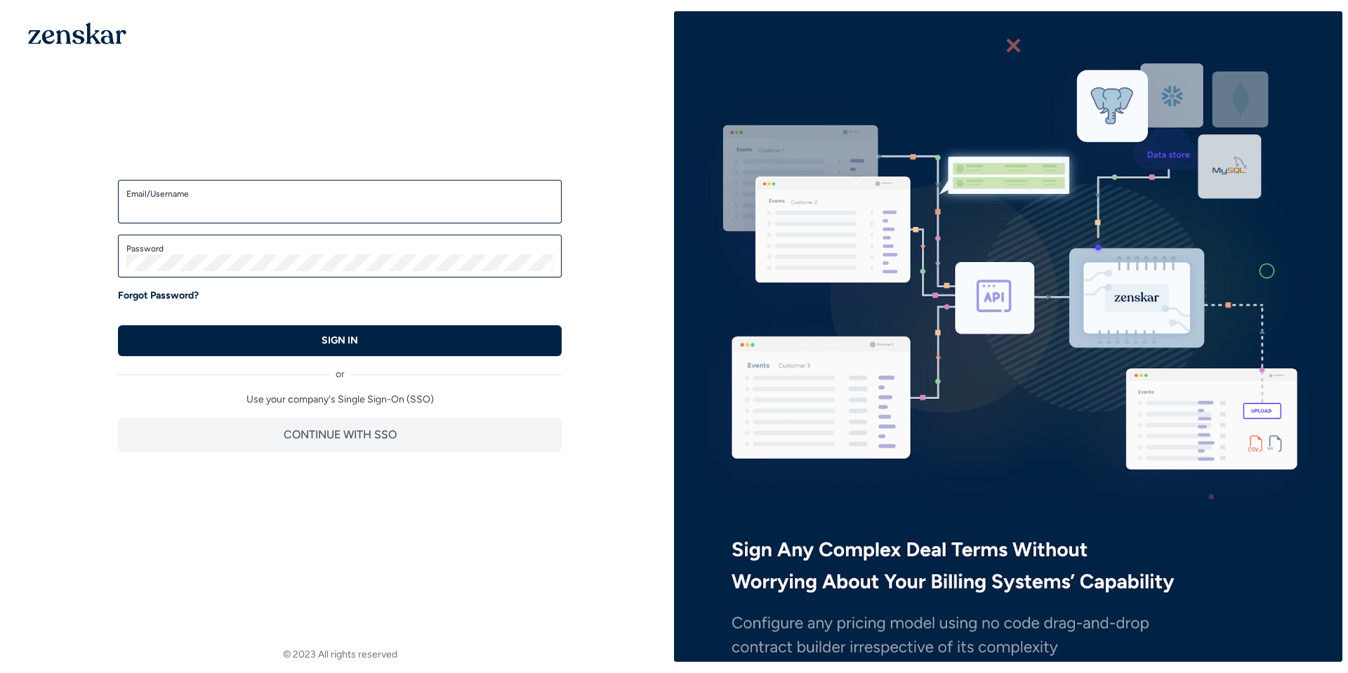  What do you see at coordinates (340, 369) in the screenshot?
I see `div: or` at bounding box center [340, 369].